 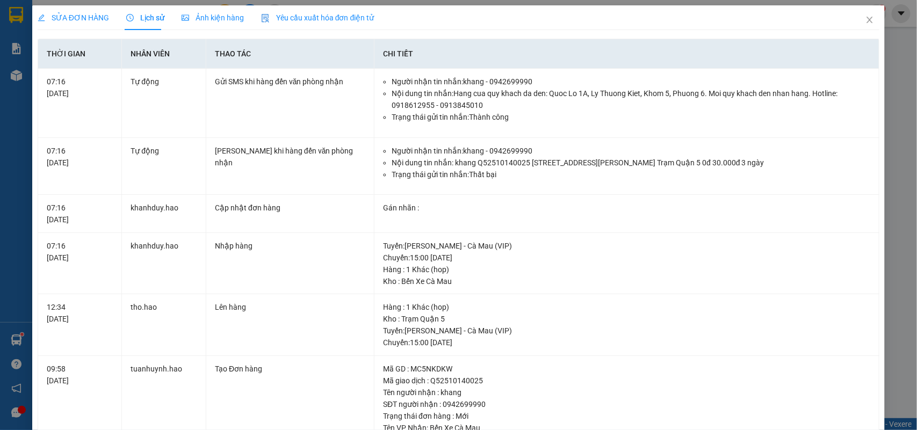 I want to click on div: SĐT người nhận : 0942699990, so click(x=626, y=405).